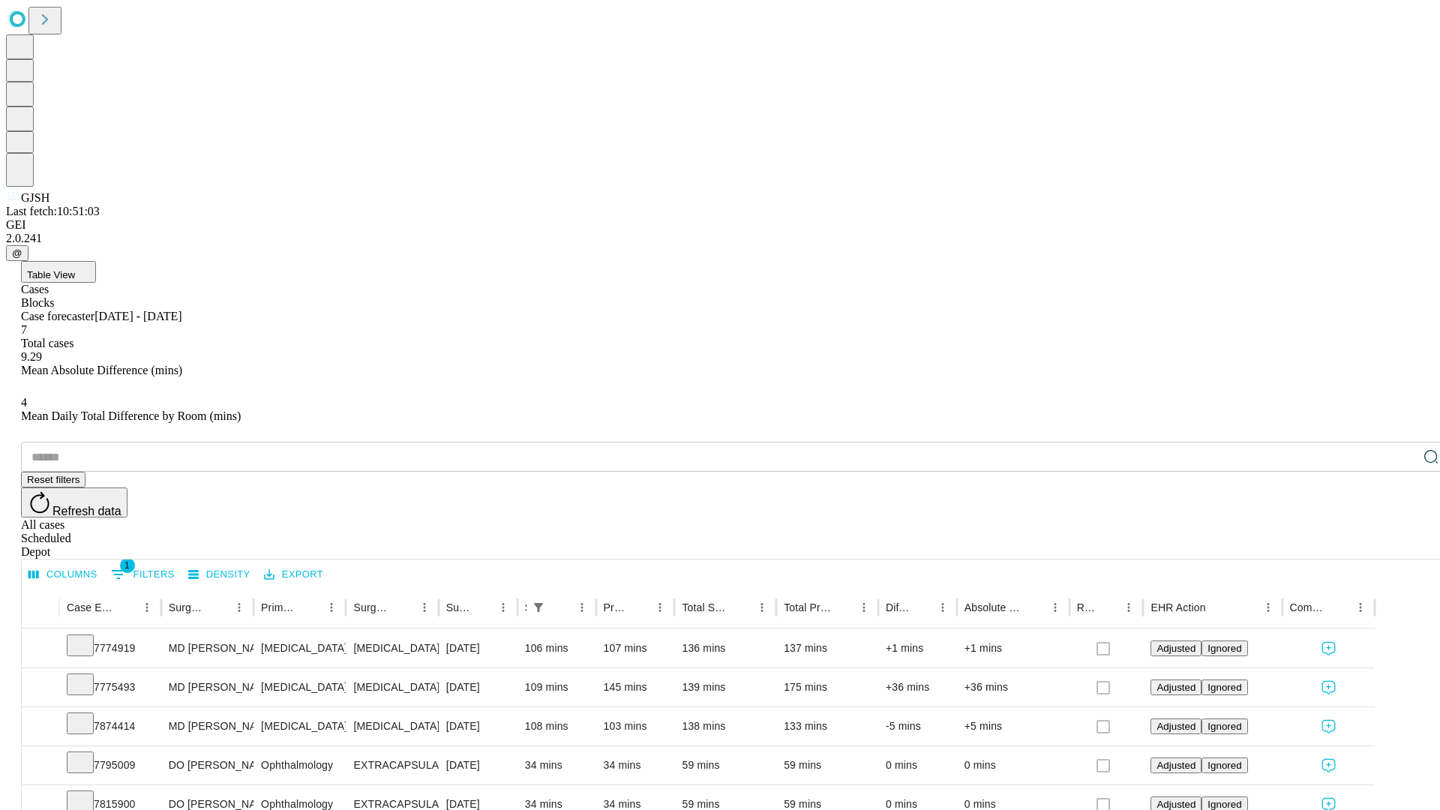  Describe the element at coordinates (526, 608) in the screenshot. I see `div: Scheduled In Room Duration` at that location.